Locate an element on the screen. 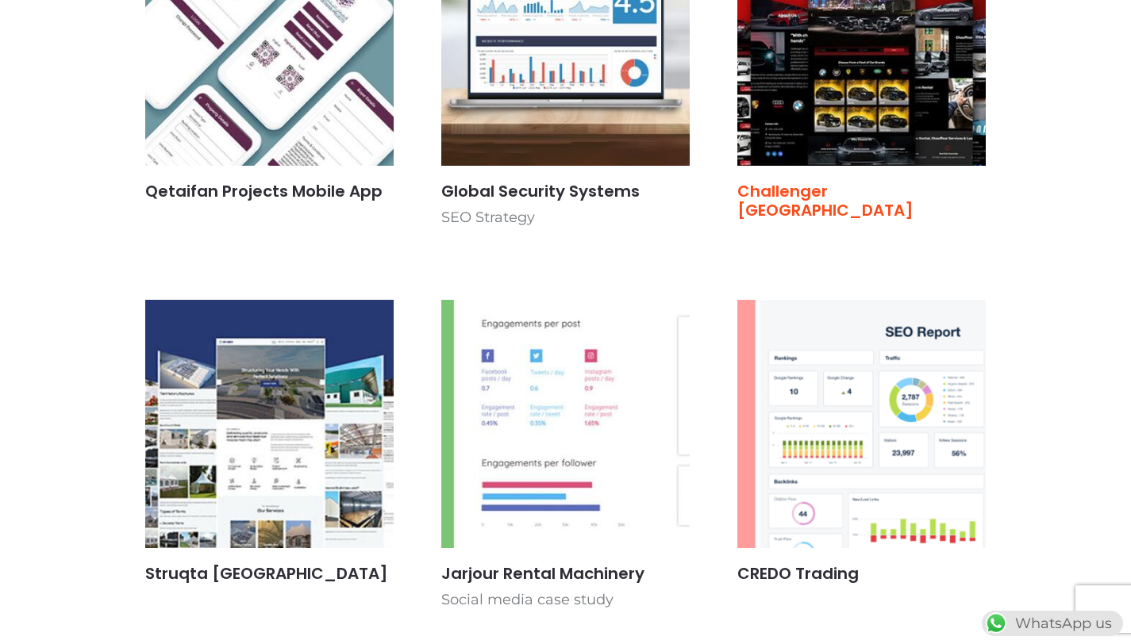  a: WhatsAppWhatsApp us is located at coordinates (1052, 624).